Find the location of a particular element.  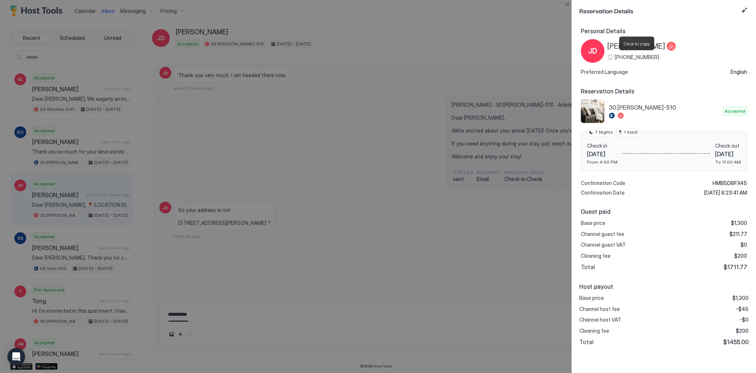

span: $1455.00 is located at coordinates (736, 342).